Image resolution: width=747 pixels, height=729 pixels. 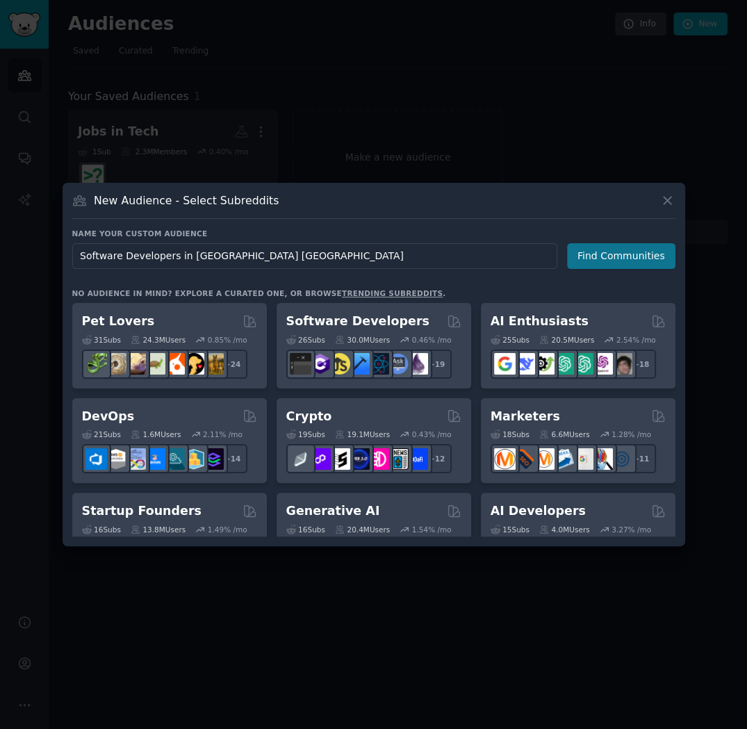 I want to click on div: 18 Sub s, so click(x=510, y=435).